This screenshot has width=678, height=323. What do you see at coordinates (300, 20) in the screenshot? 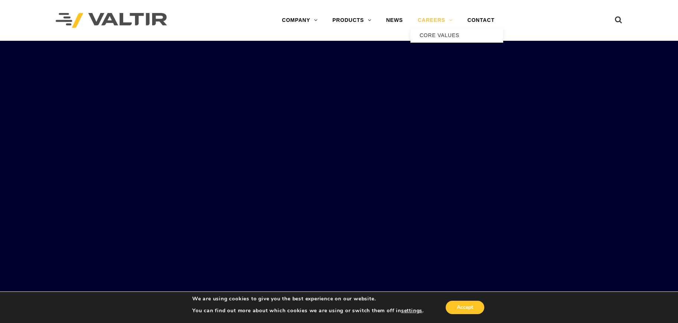
I see `a: COMPANY` at bounding box center [300, 20].